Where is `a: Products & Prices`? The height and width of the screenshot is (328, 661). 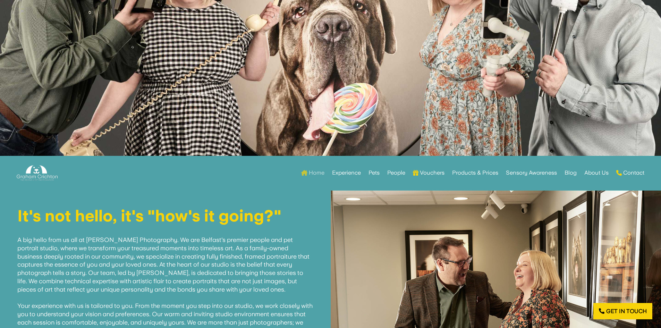
a: Products & Prices is located at coordinates (475, 173).